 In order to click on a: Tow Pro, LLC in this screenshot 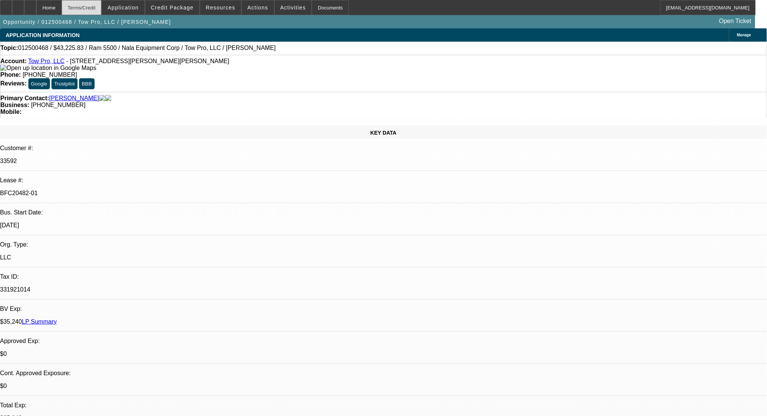, I will do `click(46, 61)`.